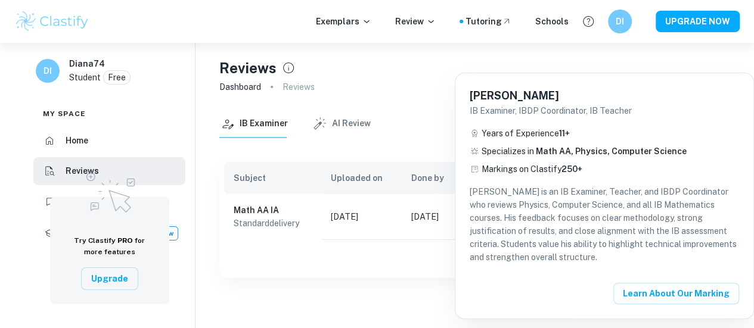  I want to click on p: Markings on Clastify, so click(531, 169).